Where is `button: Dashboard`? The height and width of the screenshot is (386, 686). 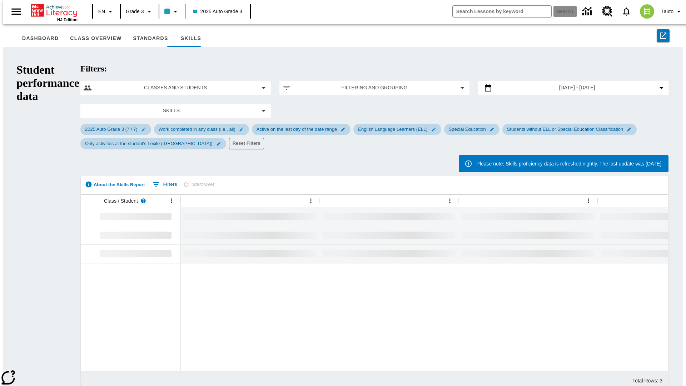 button: Dashboard is located at coordinates (40, 39).